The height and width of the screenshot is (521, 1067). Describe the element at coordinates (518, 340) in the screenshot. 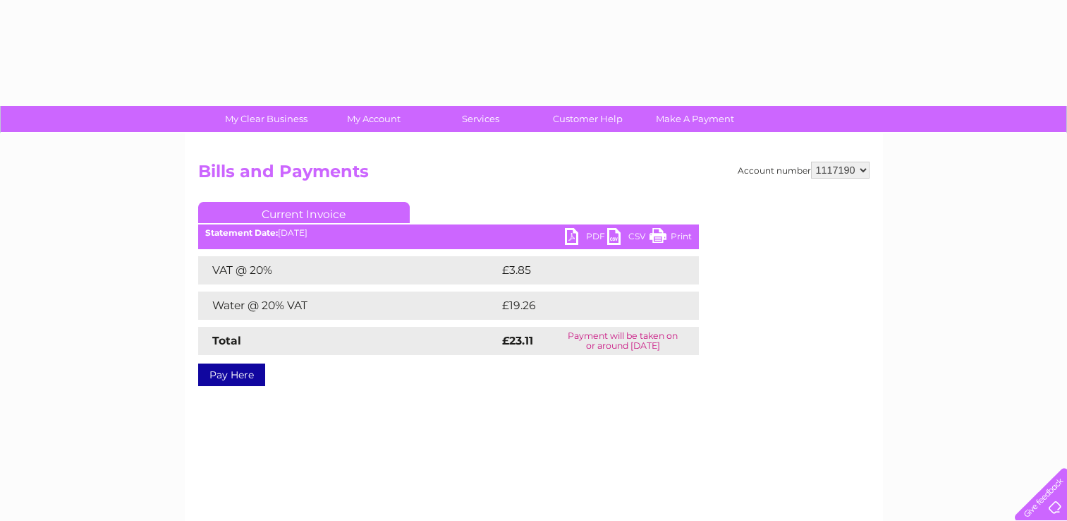

I see `strong: £23.11` at that location.